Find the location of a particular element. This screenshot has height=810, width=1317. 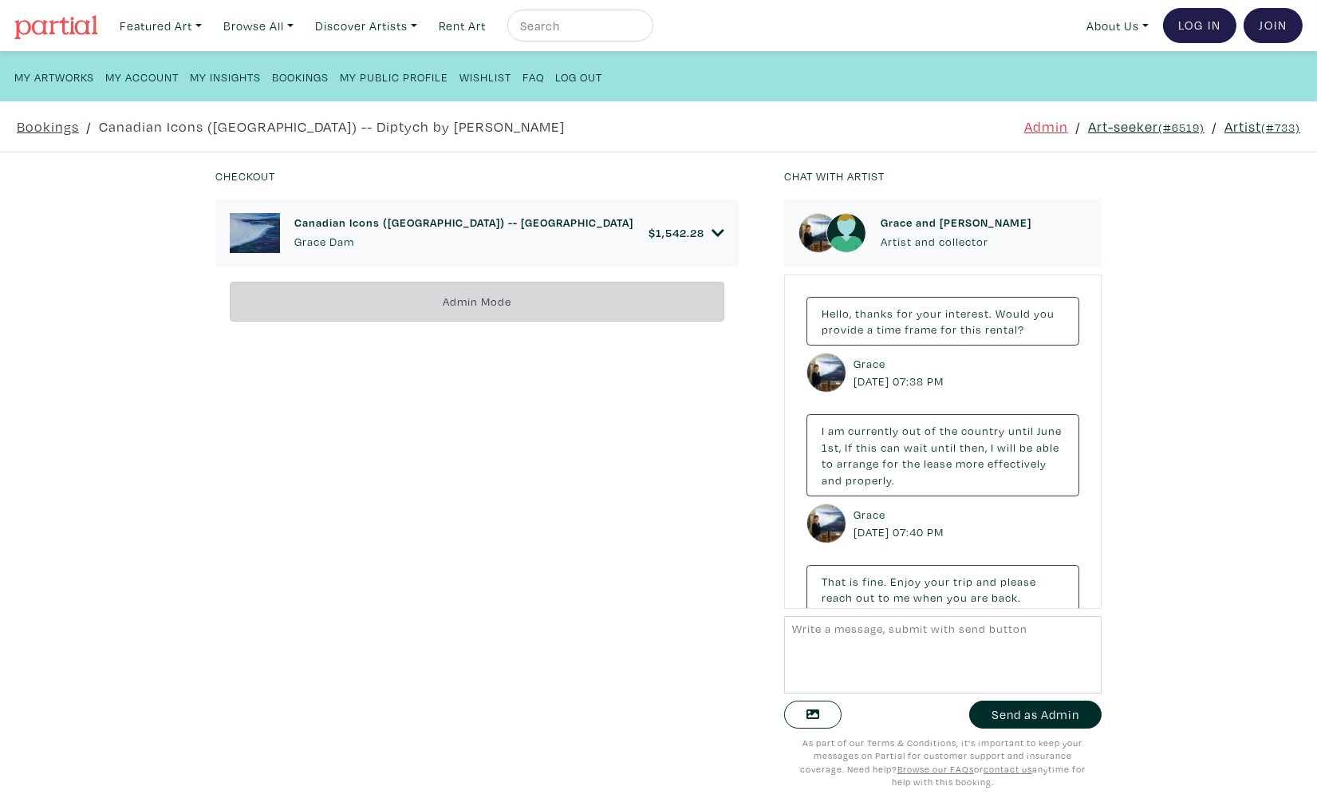

span: then, is located at coordinates (973, 447).